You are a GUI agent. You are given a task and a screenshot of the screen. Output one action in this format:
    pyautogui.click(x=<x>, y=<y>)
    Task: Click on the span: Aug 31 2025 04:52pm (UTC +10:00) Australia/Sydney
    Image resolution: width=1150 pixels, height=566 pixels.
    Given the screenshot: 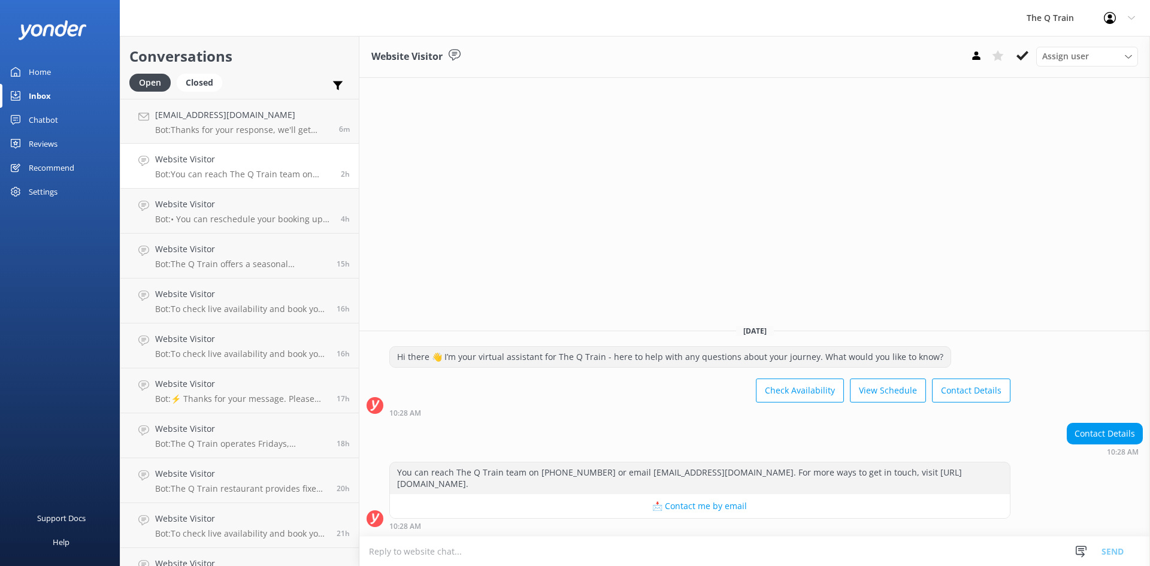 What is the action you would take?
    pyautogui.click(x=343, y=488)
    